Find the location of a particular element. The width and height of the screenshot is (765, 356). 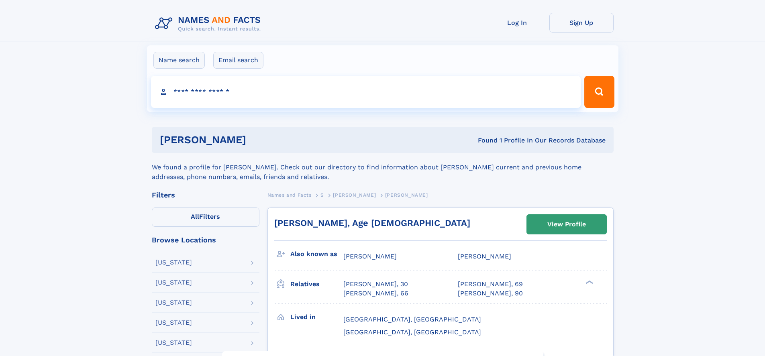

div: View Profile is located at coordinates (567, 224).